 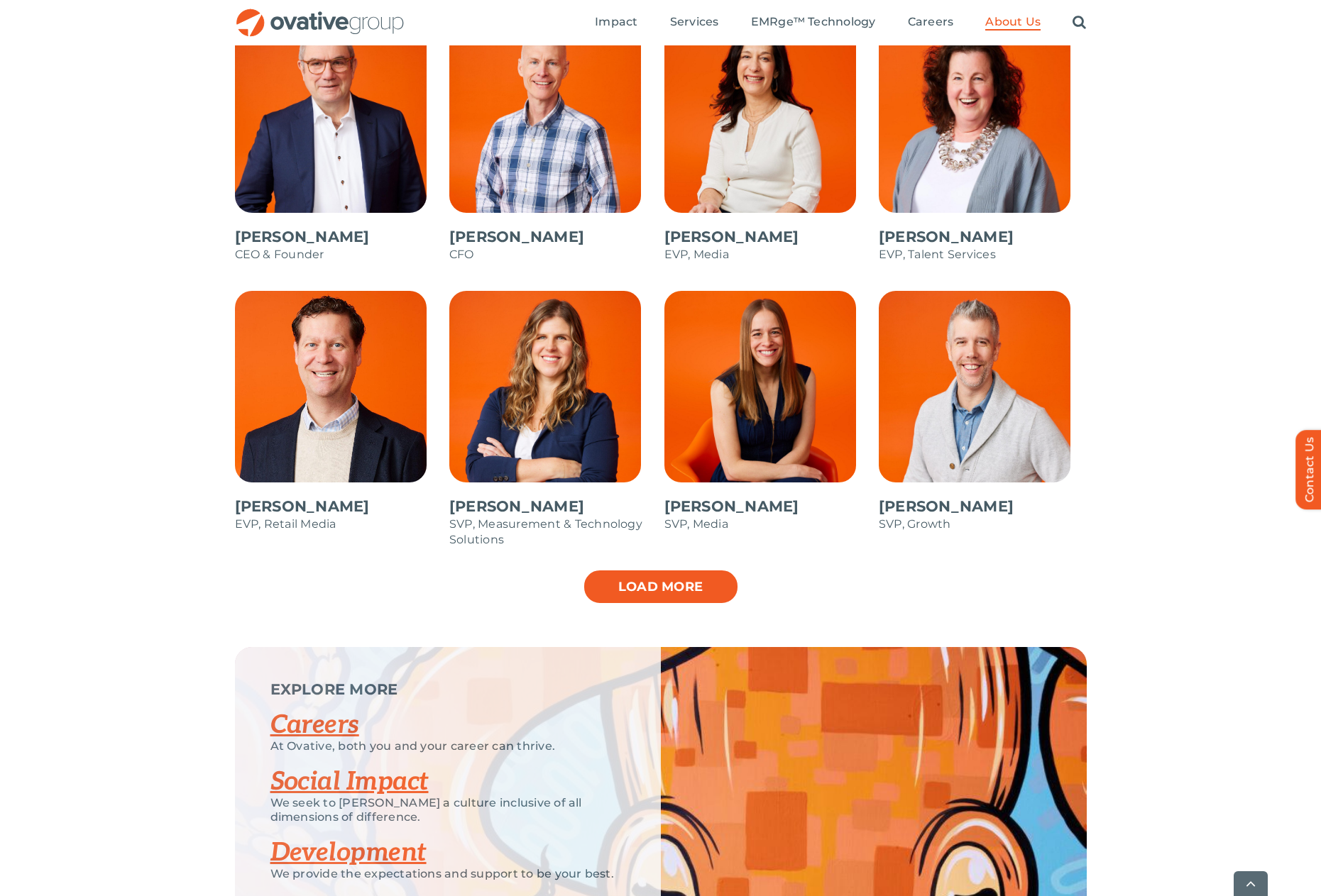 What do you see at coordinates (814, 22) in the screenshot?
I see `span: EMRge™ Technology` at bounding box center [814, 22].